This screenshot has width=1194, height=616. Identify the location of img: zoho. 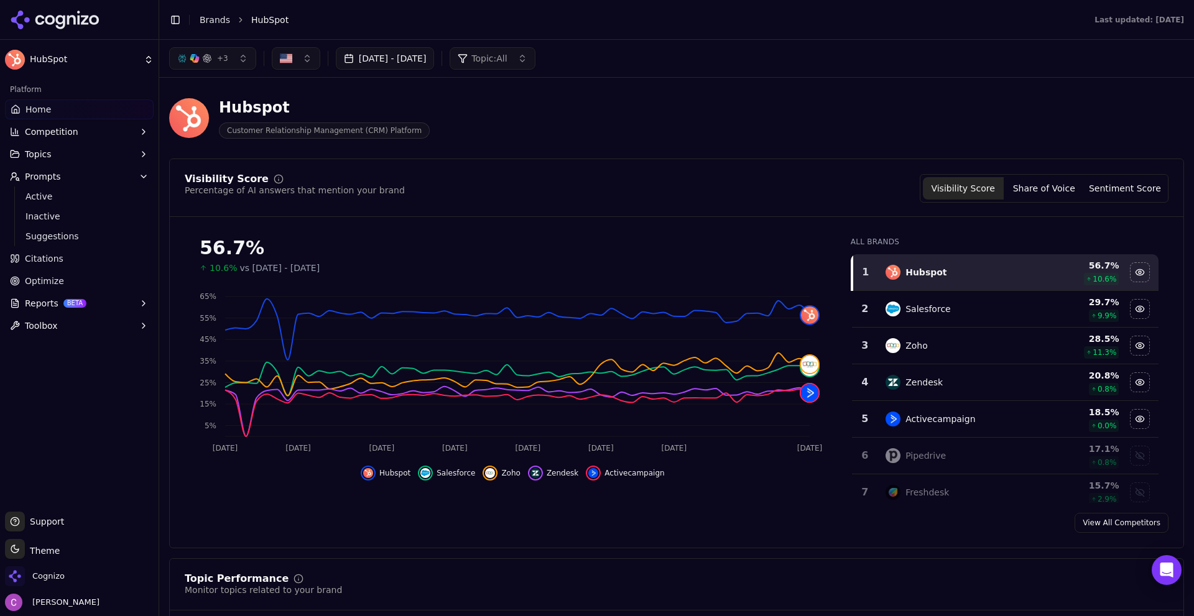
(490, 473).